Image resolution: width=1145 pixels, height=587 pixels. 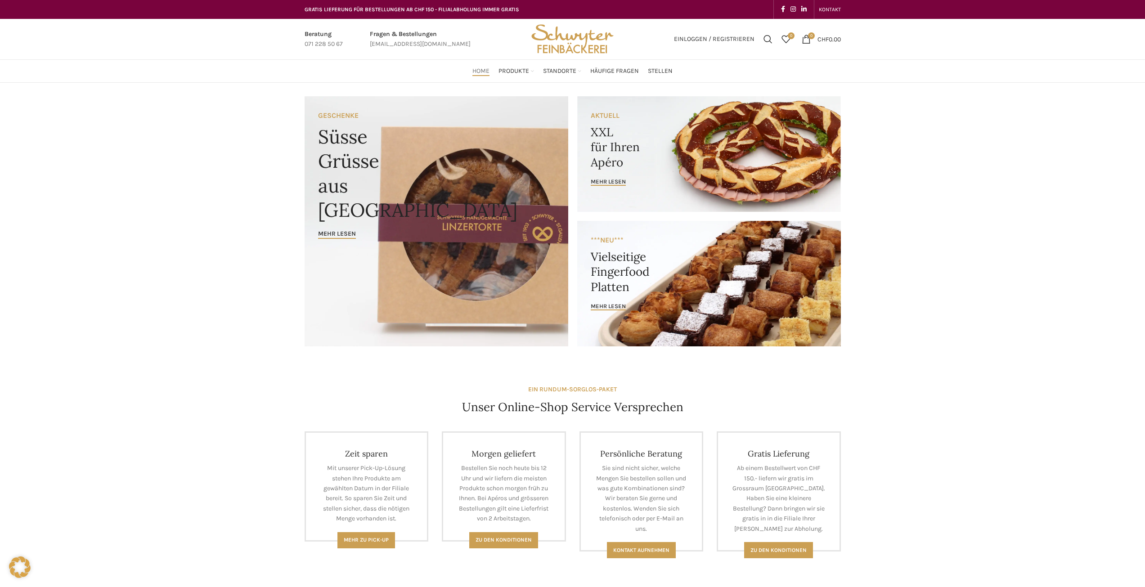 What do you see at coordinates (562, 71) in the screenshot?
I see `a: Standorte` at bounding box center [562, 71].